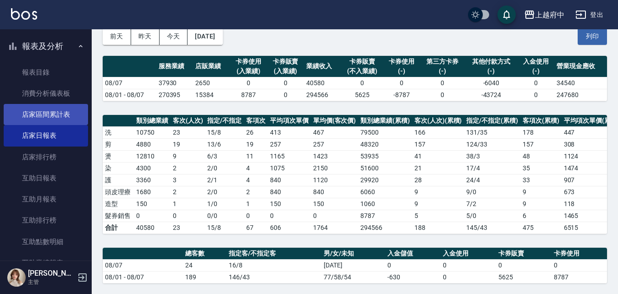 The width and height of the screenshot is (618, 294). Describe the element at coordinates (335, 121) in the screenshot. I see `th: 單均價(客次價)` at that location.